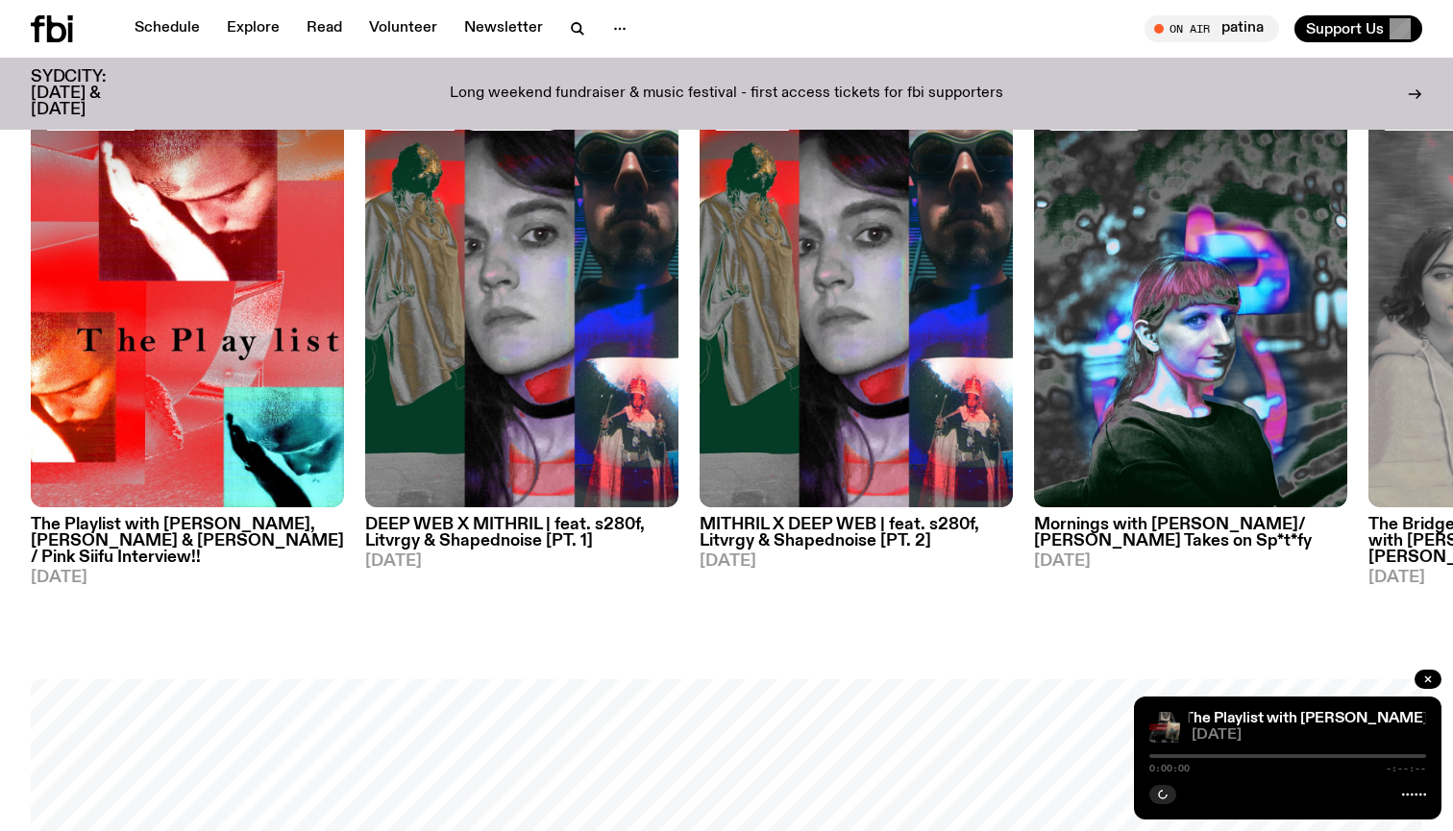 This screenshot has height=831, width=1453. Describe the element at coordinates (727, 94) in the screenshot. I see `p: Long weekend fundraiser & music festival - first access tickets for fbi supporters` at that location.